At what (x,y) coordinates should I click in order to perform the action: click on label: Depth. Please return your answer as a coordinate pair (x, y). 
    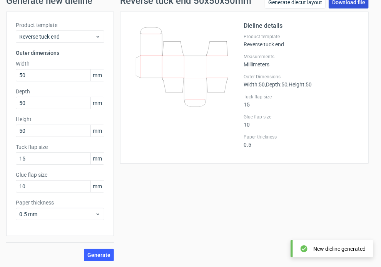
    Looking at the image, I should click on (60, 91).